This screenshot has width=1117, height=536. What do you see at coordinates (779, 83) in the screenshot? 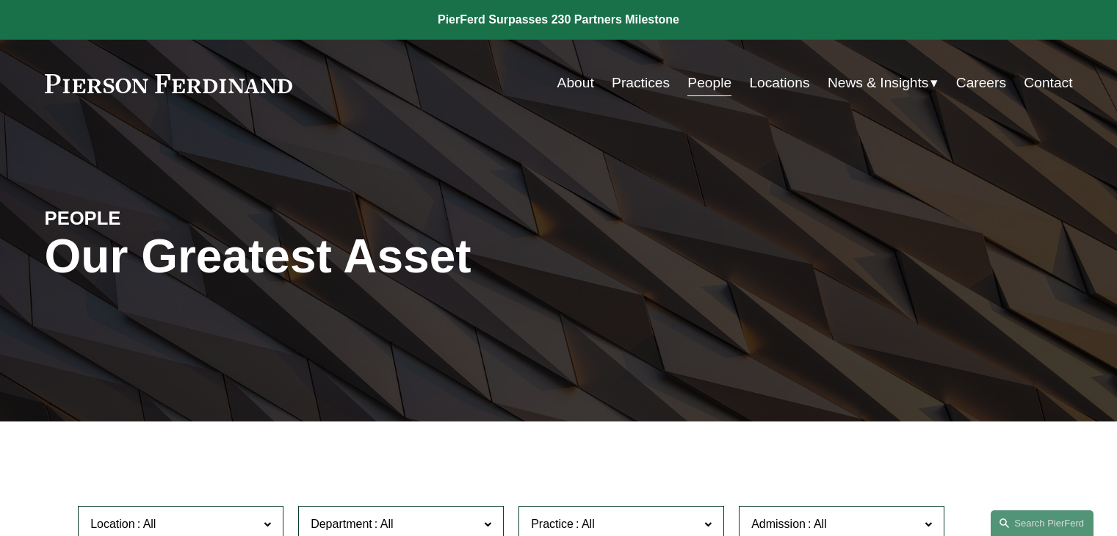
I see `a: Locations` at bounding box center [779, 83].